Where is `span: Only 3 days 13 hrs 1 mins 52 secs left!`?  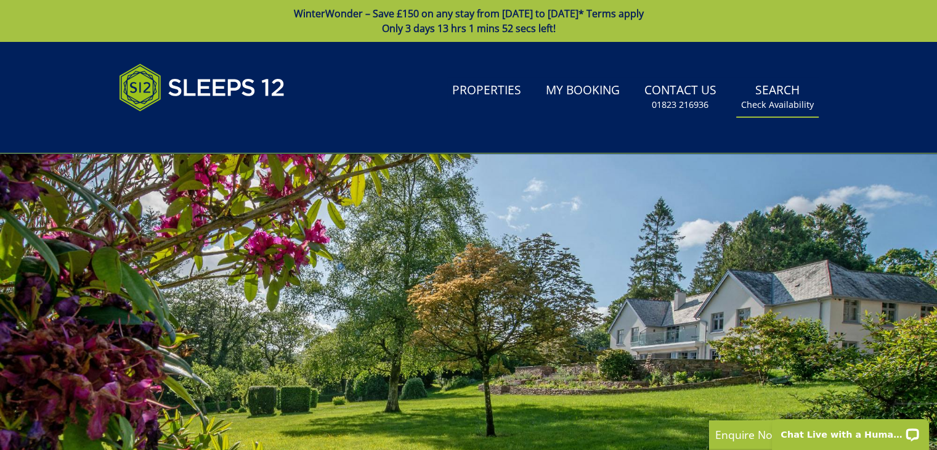
span: Only 3 days 13 hrs 1 mins 52 secs left! is located at coordinates (469, 28).